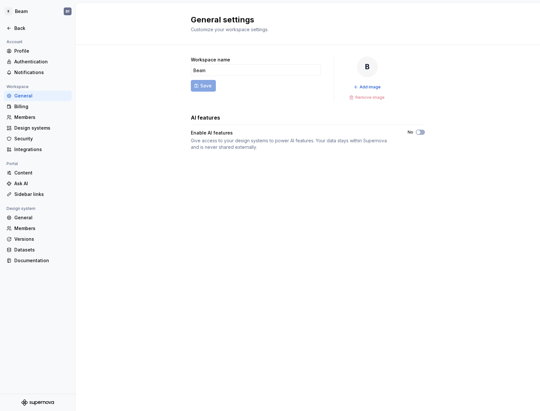  I want to click on div: Give access to your design systems to power AI features. Your data stays within Supernova and is ..., so click(293, 144).